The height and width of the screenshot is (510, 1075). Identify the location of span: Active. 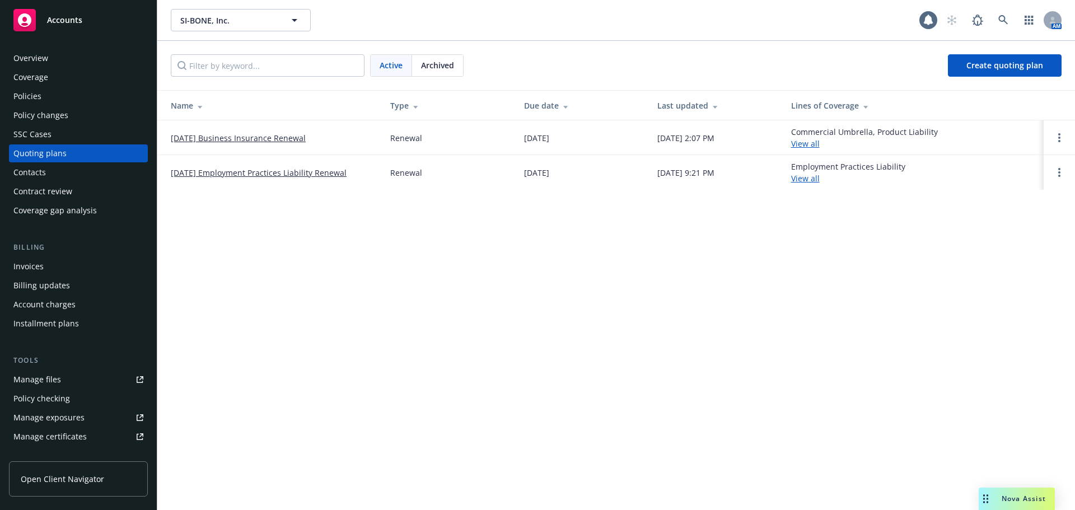
(391, 65).